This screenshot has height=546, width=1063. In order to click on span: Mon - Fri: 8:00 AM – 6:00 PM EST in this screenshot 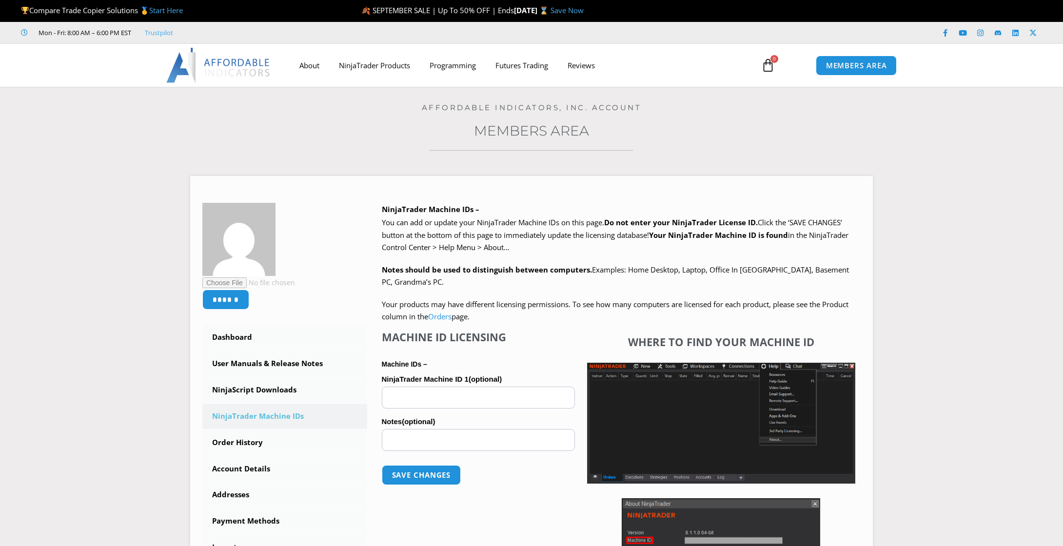, I will do `click(83, 33)`.